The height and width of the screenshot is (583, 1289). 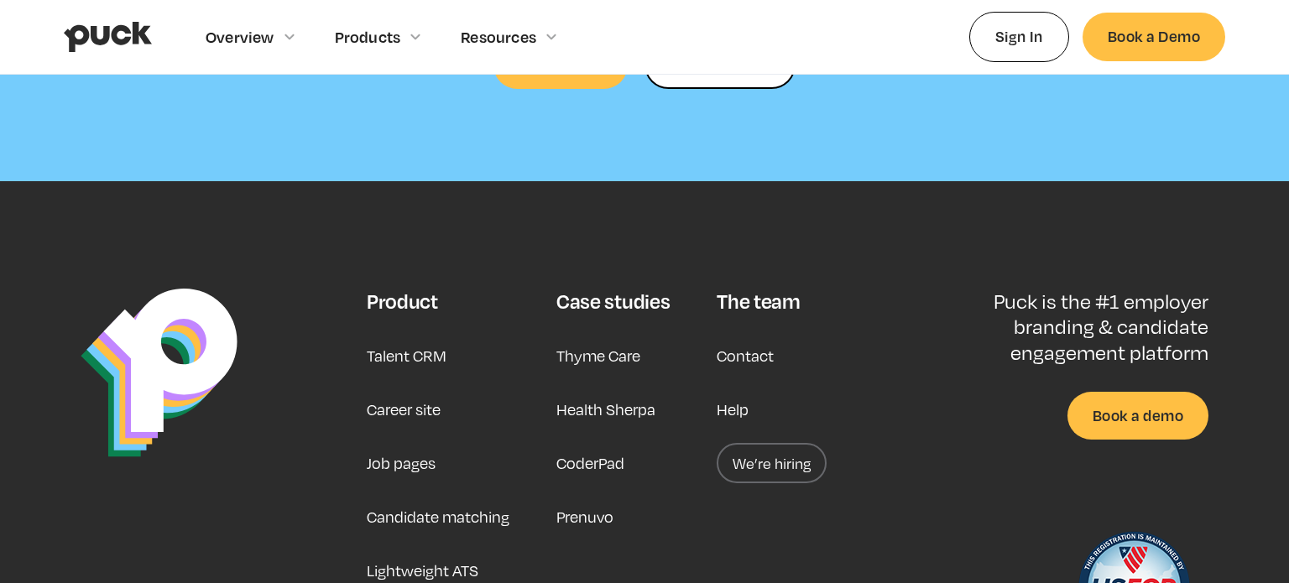 What do you see at coordinates (404, 410) in the screenshot?
I see `a: Career site` at bounding box center [404, 410].